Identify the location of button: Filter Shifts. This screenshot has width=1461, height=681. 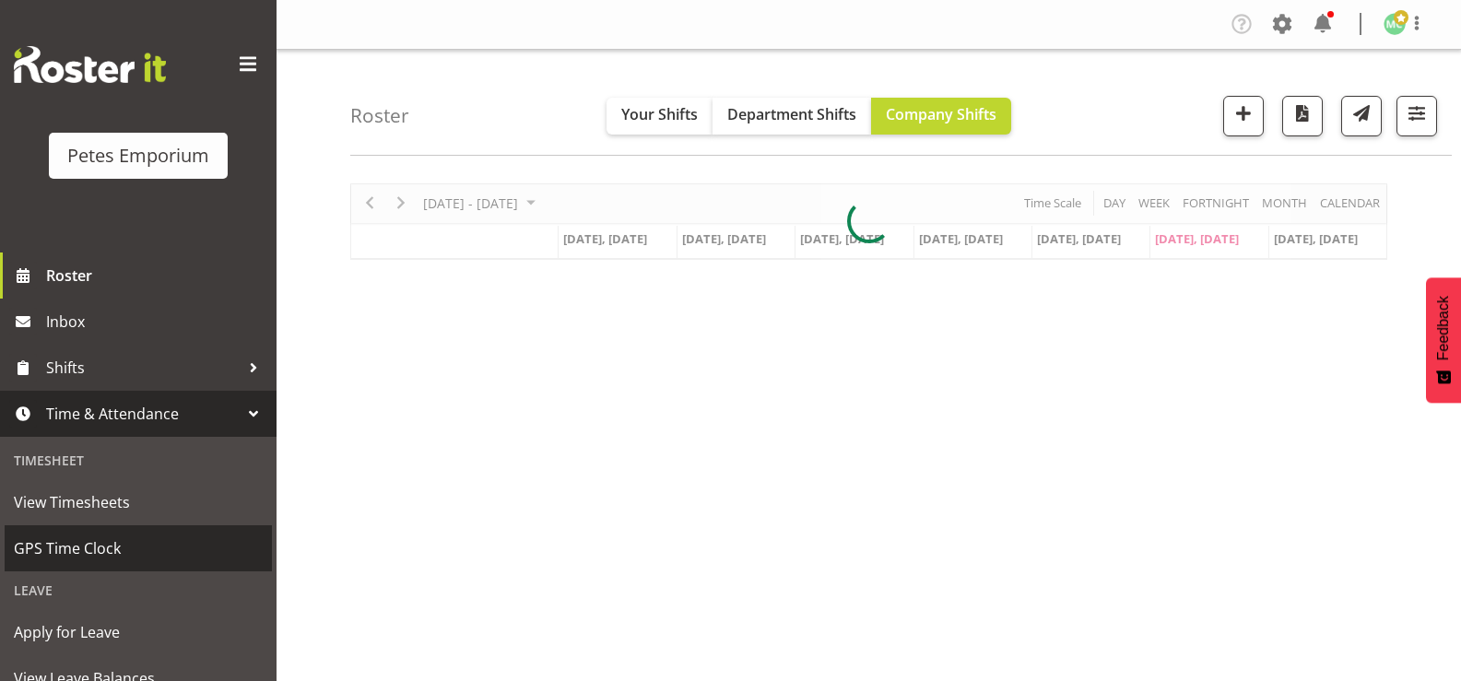
(1417, 116).